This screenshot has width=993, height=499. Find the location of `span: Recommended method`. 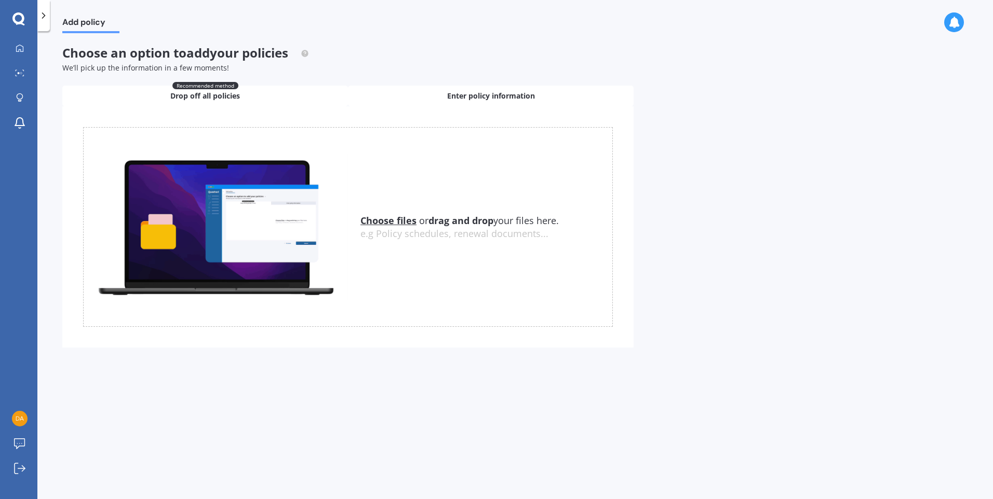

span: Recommended method is located at coordinates (205, 86).